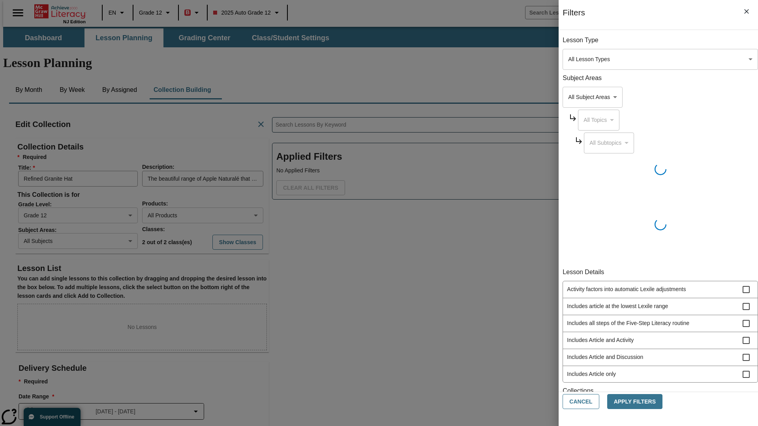 This screenshot has height=426, width=758. I want to click on div: Includes article at the lowest Lexile range, so click(660, 307).